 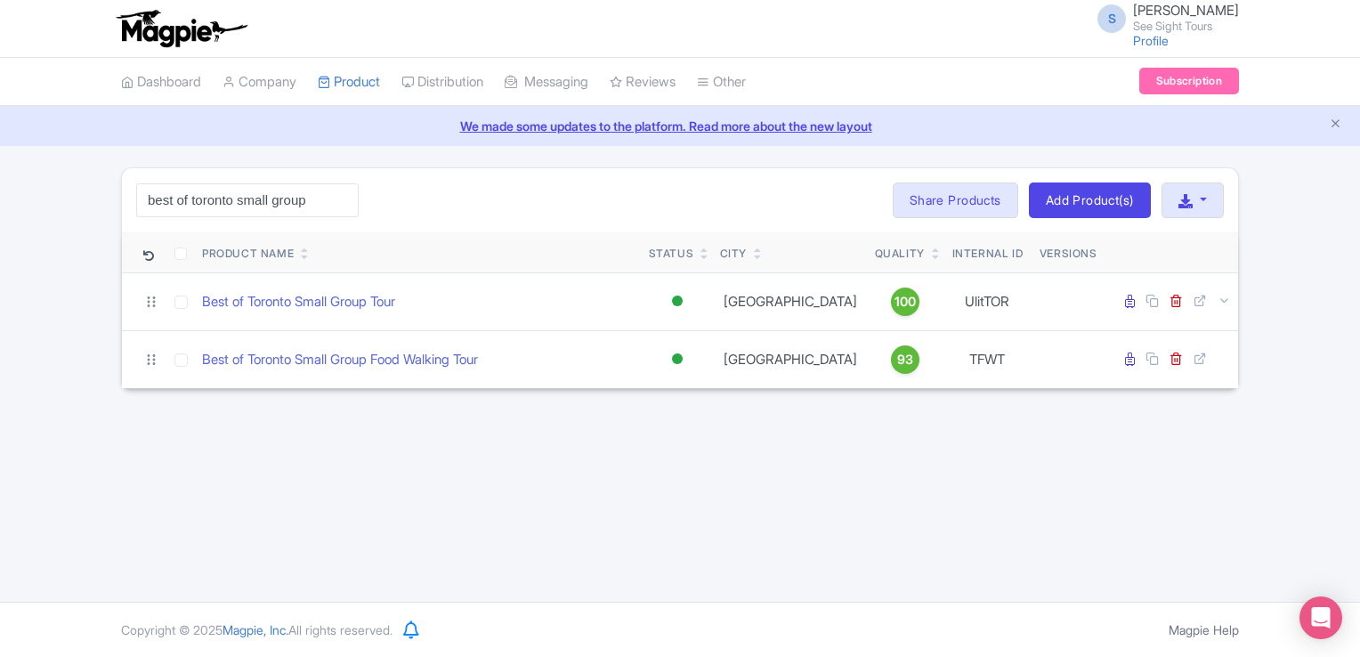 What do you see at coordinates (905, 359) in the screenshot?
I see `a: 93` at bounding box center [905, 359].